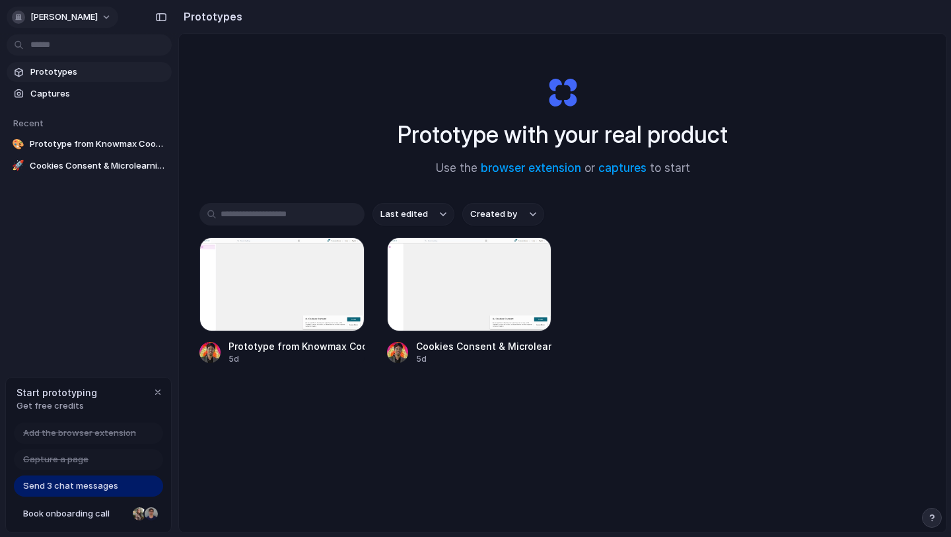  Describe the element at coordinates (89, 166) in the screenshot. I see `a: 🚀Cookies Consent & Microlearning Cards` at that location.